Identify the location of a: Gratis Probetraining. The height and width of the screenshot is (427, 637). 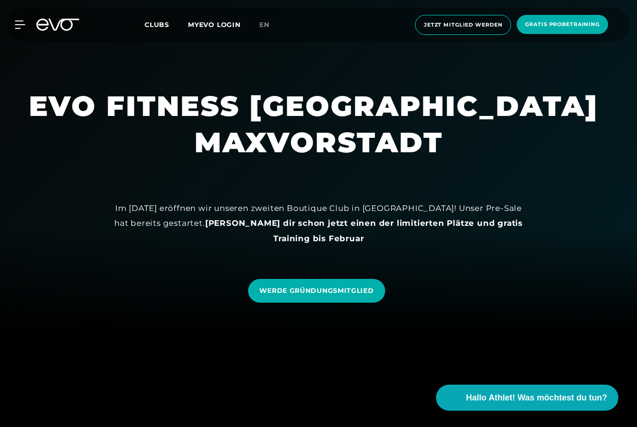
(562, 25).